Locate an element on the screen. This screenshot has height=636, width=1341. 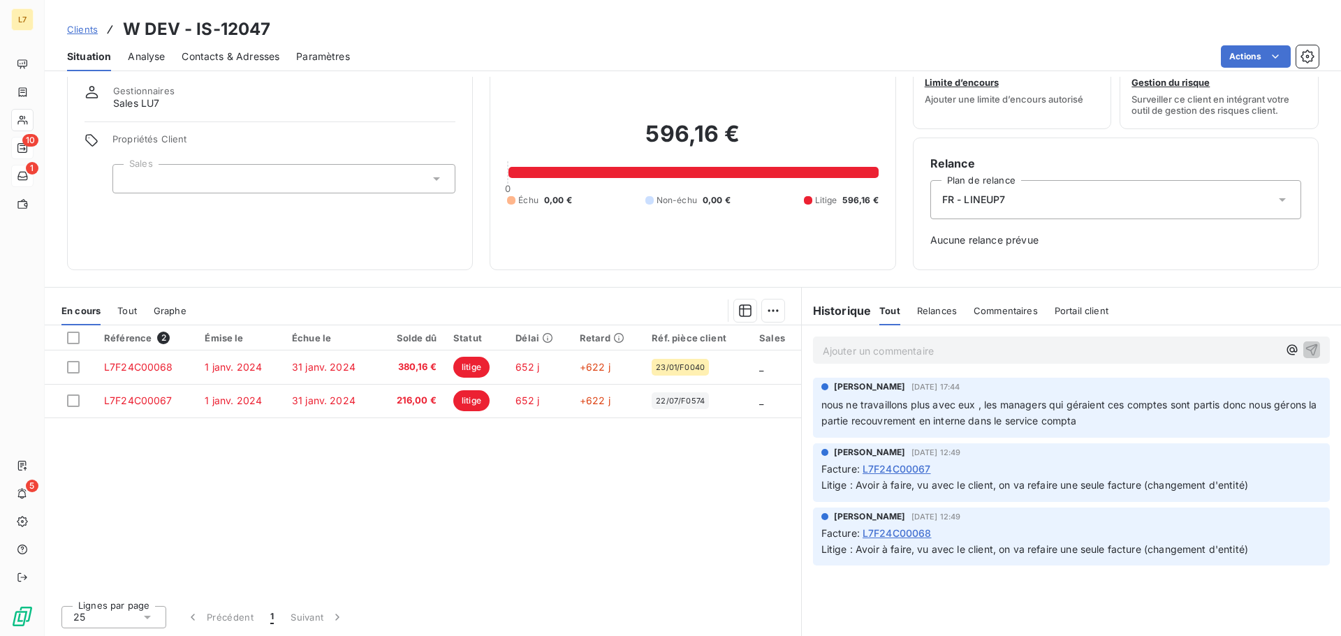
span: FR - LINEUP7 is located at coordinates (973, 200).